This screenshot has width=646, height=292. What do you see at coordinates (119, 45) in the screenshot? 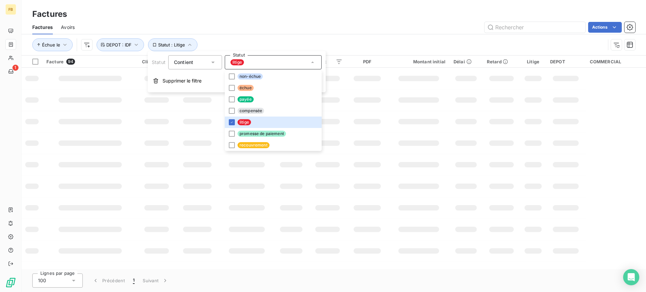
I see `span: DEPOT : IDF` at bounding box center [119, 45].